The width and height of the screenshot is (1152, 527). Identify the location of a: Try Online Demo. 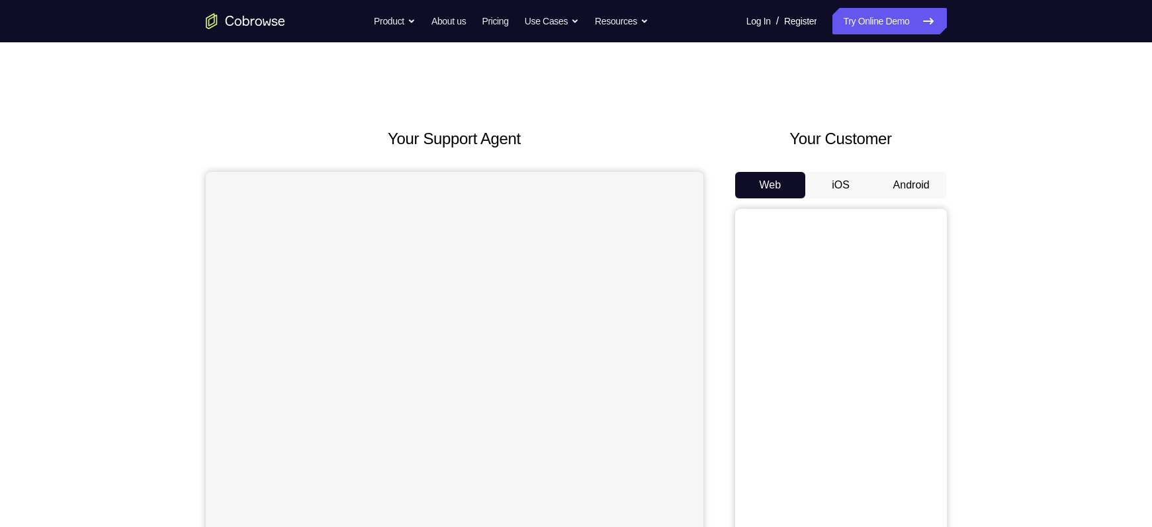
(889, 21).